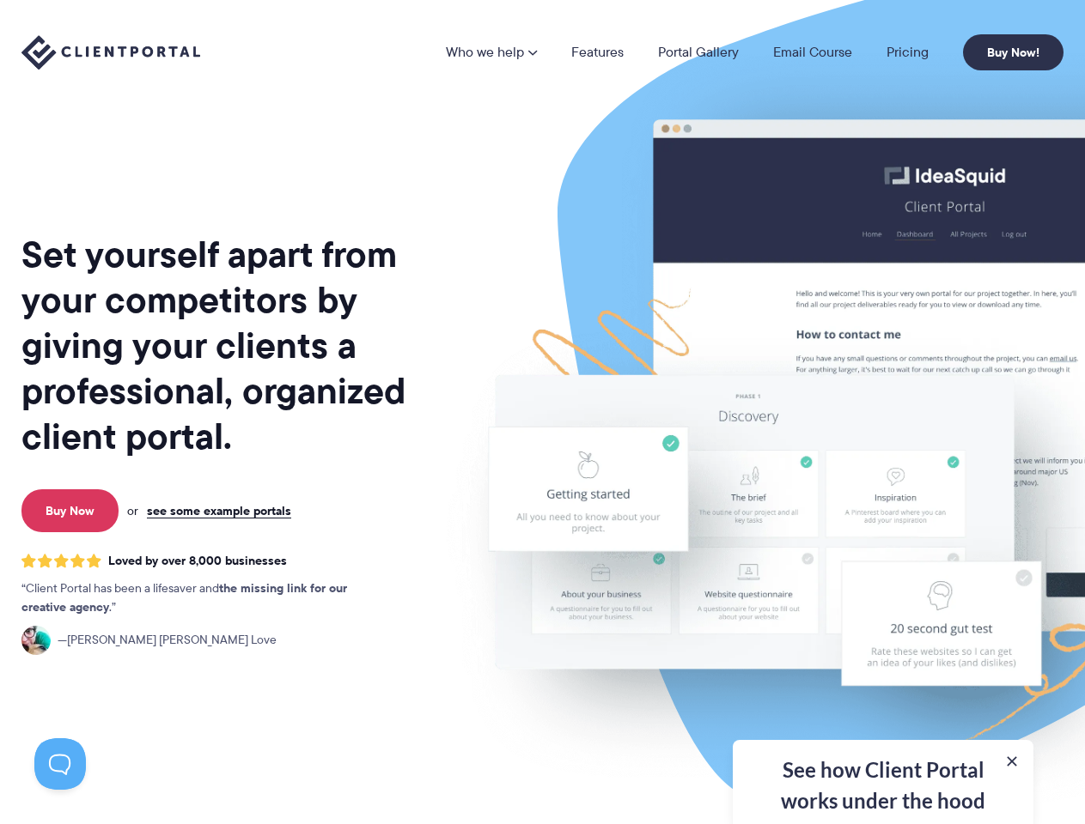 This screenshot has width=1085, height=824. Describe the element at coordinates (907, 52) in the screenshot. I see `a: Pricing` at that location.